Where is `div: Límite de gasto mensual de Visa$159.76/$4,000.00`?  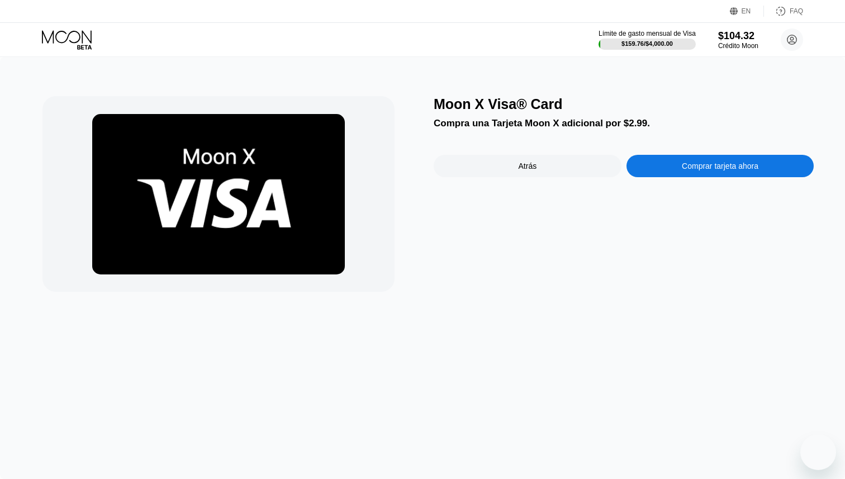 div: Límite de gasto mensual de Visa$159.76/$4,000.00 is located at coordinates (647, 40).